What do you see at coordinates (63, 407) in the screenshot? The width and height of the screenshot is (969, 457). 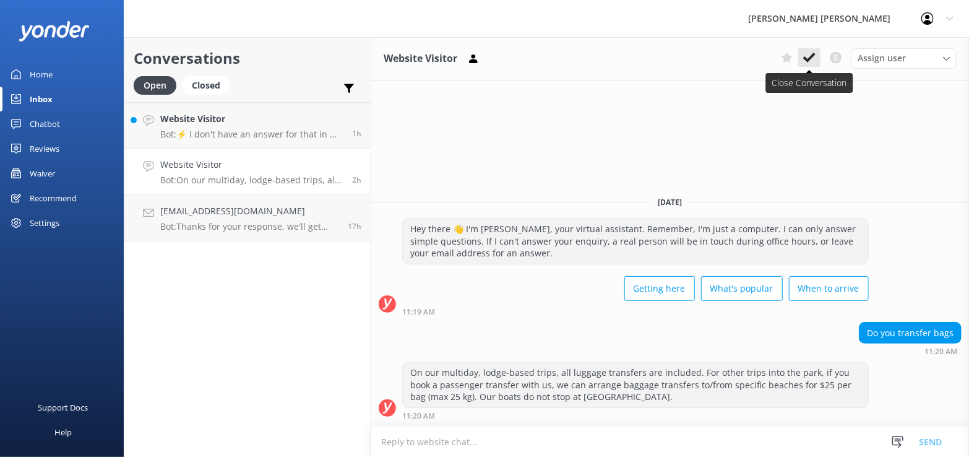 I see `div: Support Docs` at bounding box center [63, 407].